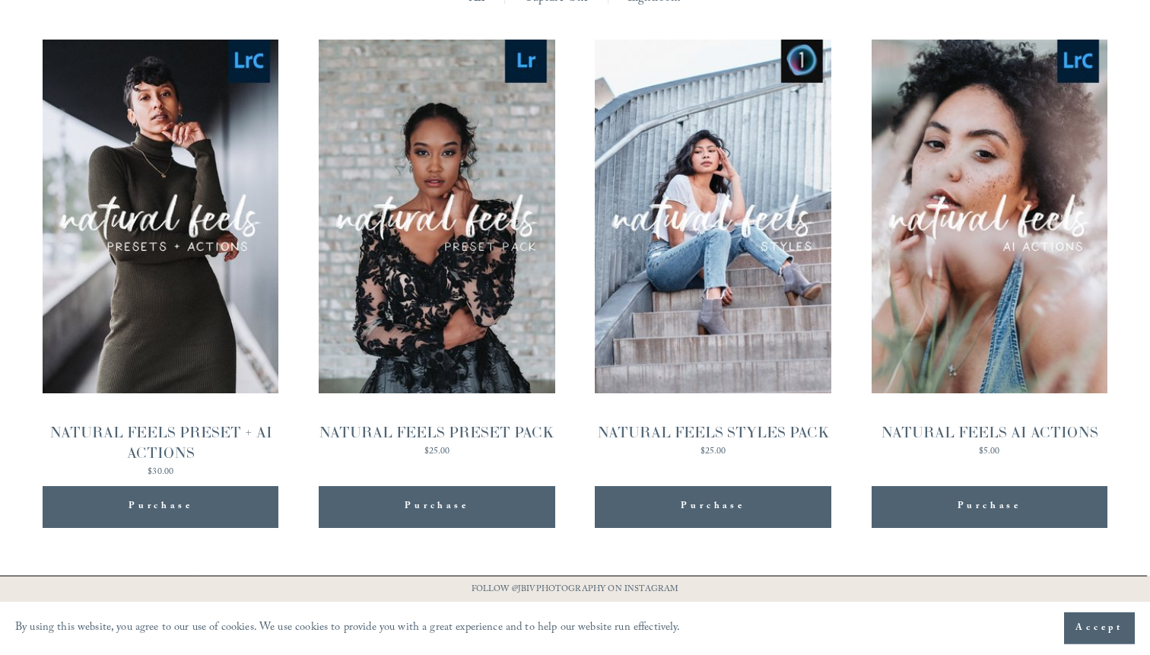 Image resolution: width=1150 pixels, height=655 pixels. Describe the element at coordinates (713, 250) in the screenshot. I see `a: NATURAL FEELS STYLES PACK` at that location.